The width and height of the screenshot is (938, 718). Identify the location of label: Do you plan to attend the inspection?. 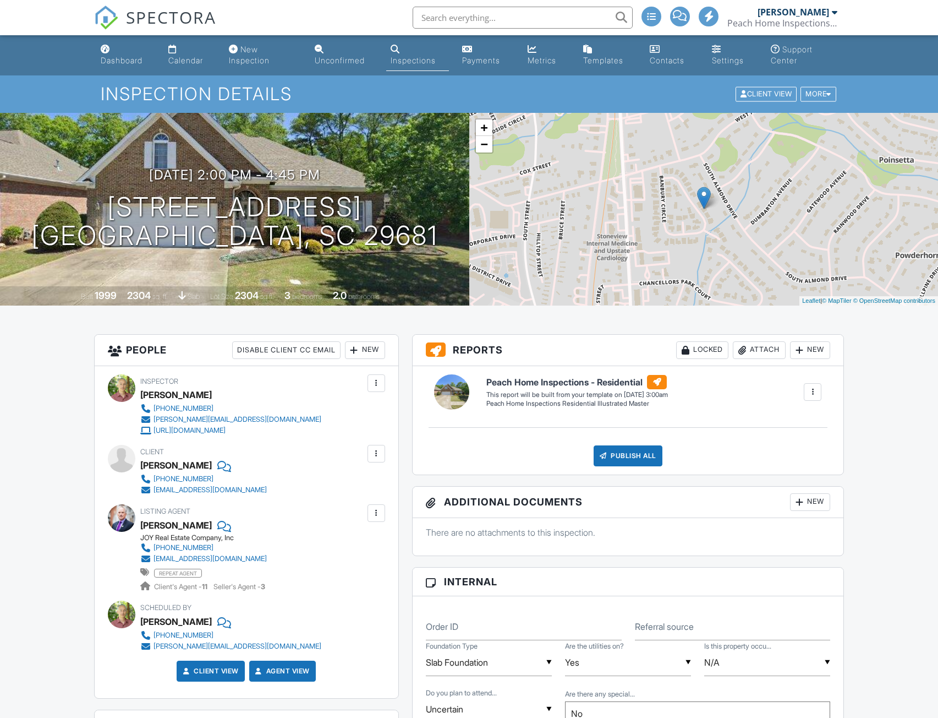
(461, 693).